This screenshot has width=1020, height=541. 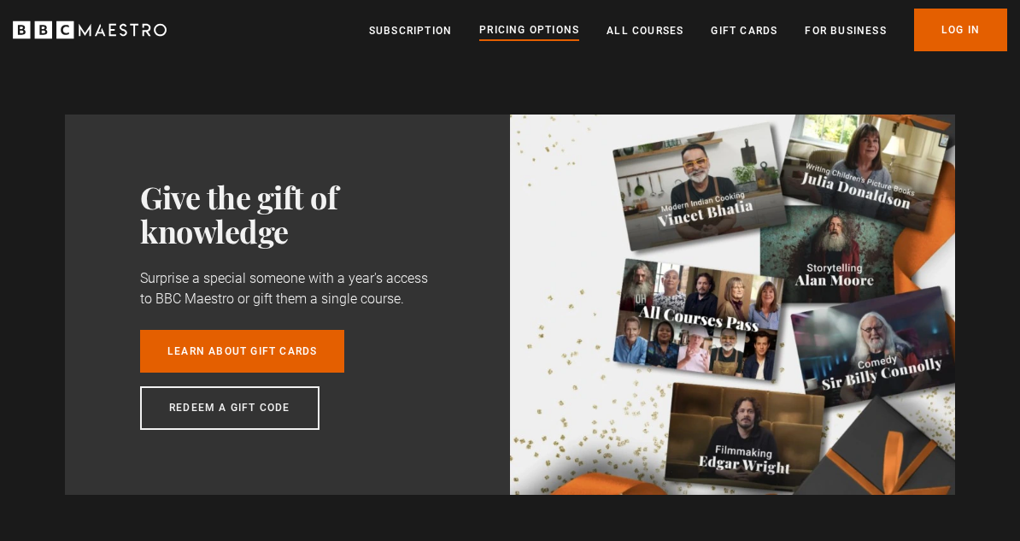 What do you see at coordinates (845, 31) in the screenshot?
I see `a: For business` at bounding box center [845, 31].